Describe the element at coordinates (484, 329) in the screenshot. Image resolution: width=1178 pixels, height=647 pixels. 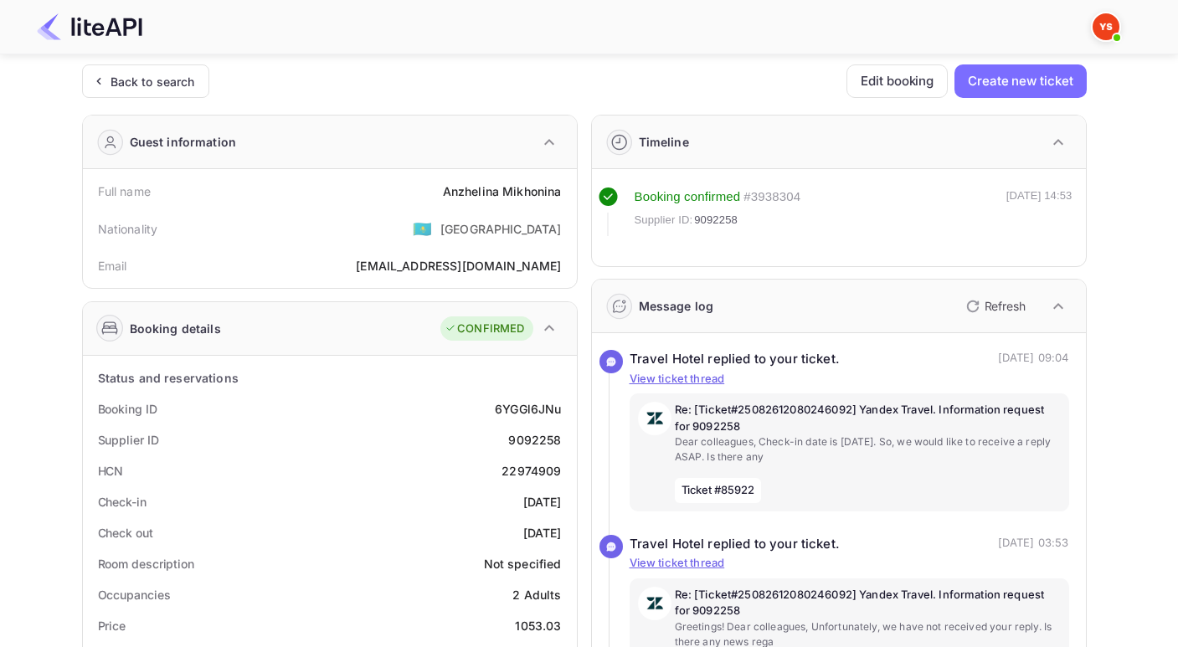
I see `div: CONFIRMED` at that location.